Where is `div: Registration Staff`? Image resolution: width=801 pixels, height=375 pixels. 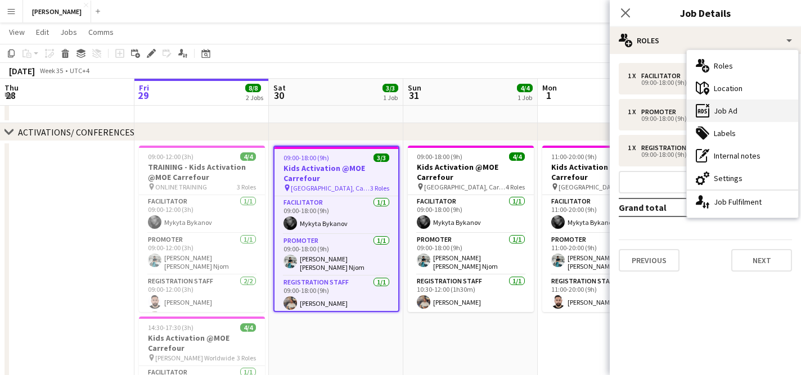 div: Registration Staff is located at coordinates (676, 148).